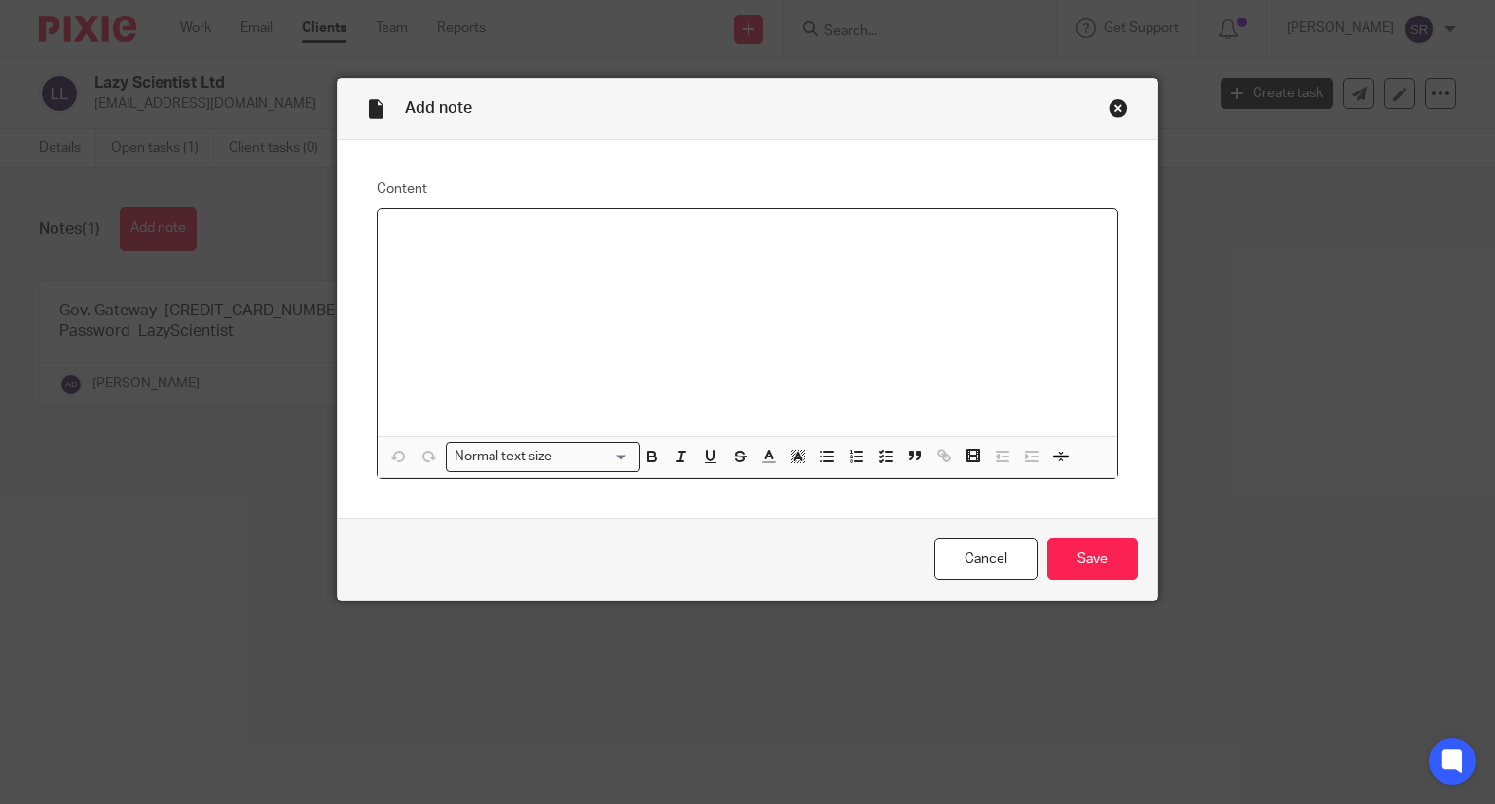 Image resolution: width=1495 pixels, height=804 pixels. I want to click on a: Cancel, so click(986, 559).